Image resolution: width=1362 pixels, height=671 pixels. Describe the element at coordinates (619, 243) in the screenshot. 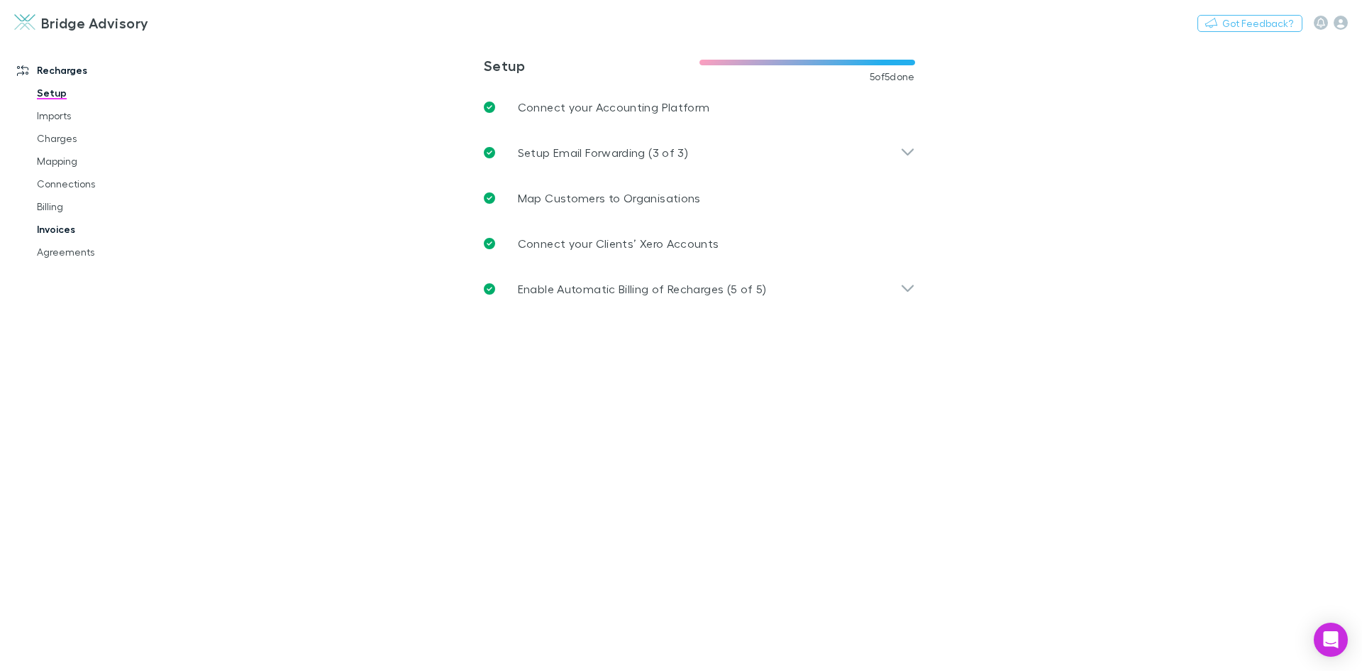

I see `p: Connect your Clients’ Xero Accounts` at that location.